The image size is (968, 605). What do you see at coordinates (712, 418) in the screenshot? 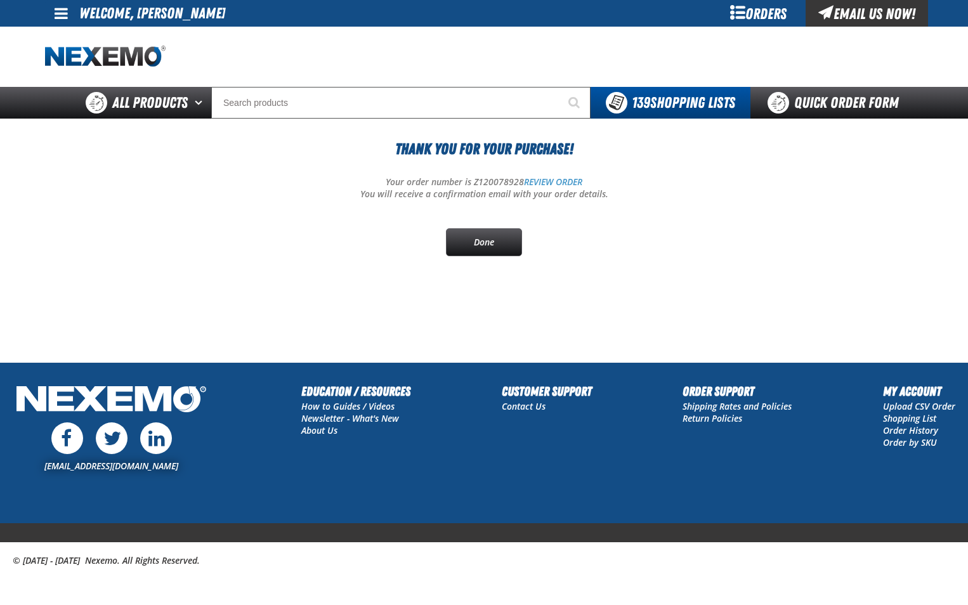
I see `a: Return Policies` at bounding box center [712, 418].